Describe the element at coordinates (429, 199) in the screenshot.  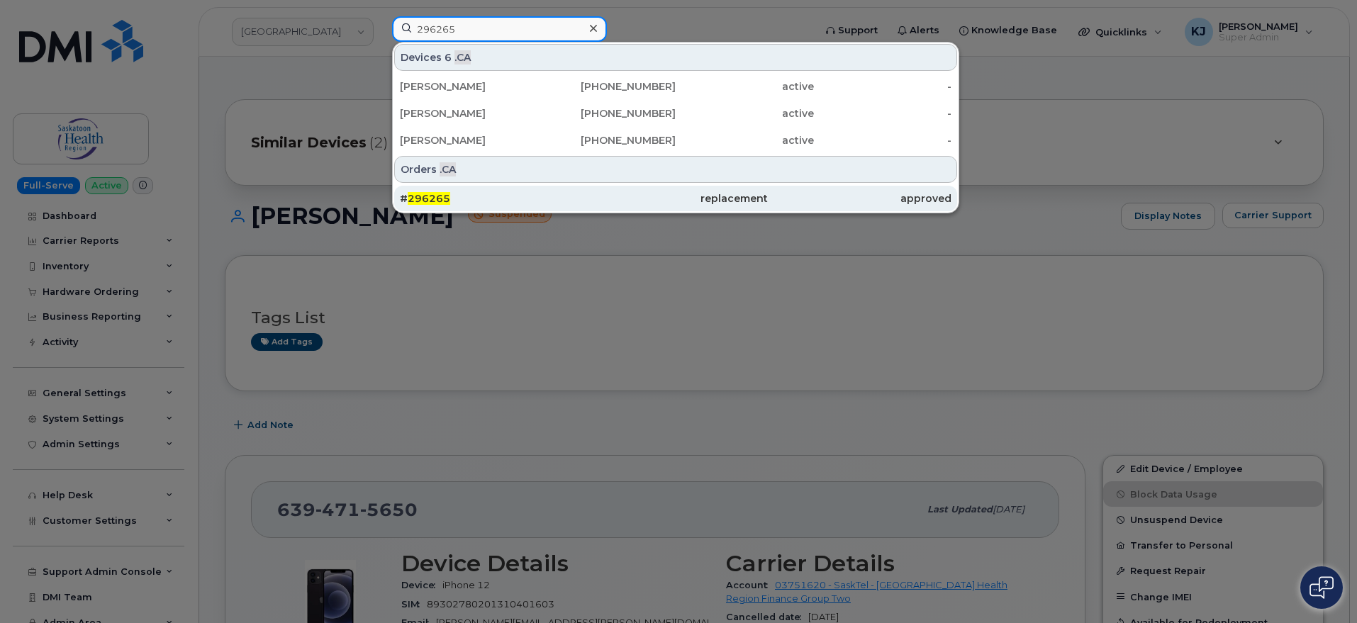
I see `span: 296265` at that location.